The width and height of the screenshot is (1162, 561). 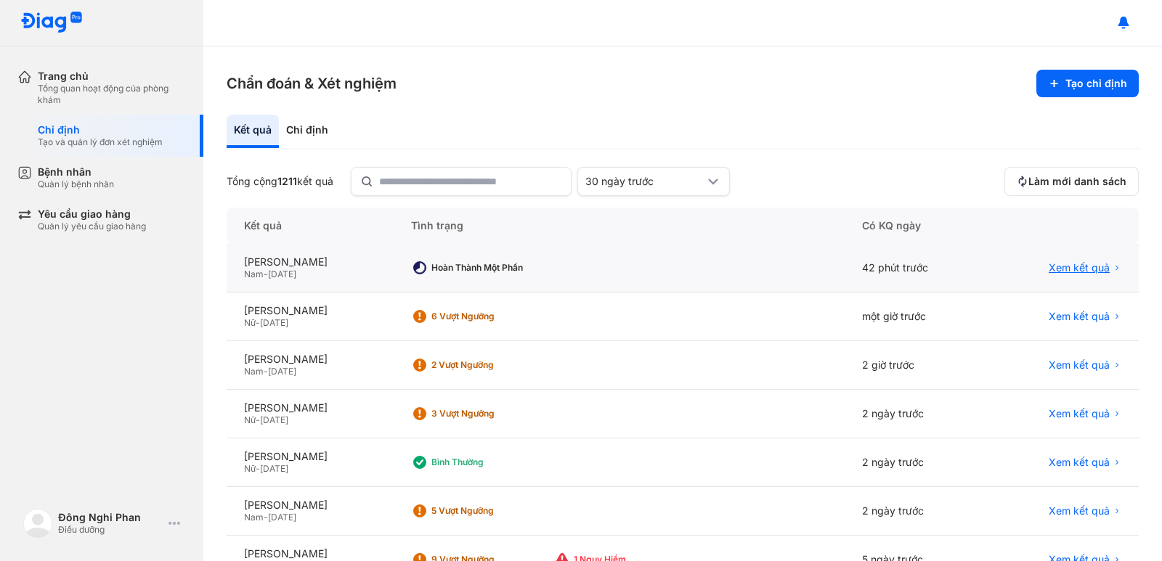 I want to click on div: 3 Vượt ngưỡng, so click(x=489, y=414).